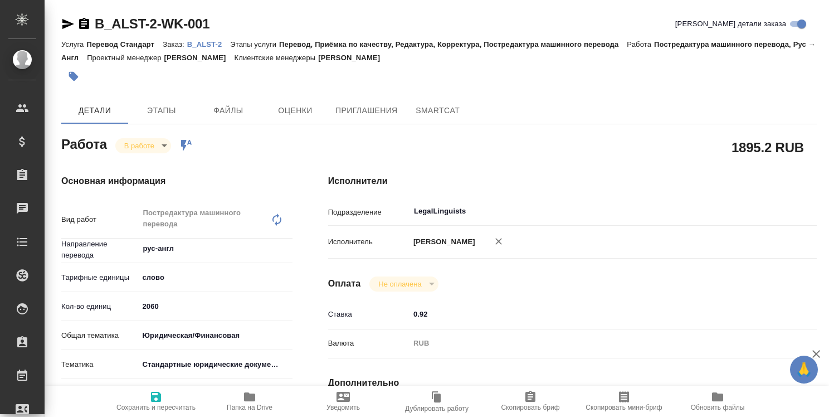 The height and width of the screenshot is (417, 829). What do you see at coordinates (68, 24) in the screenshot?
I see `button: Скопировать ссылку для ЯМессенджера` at bounding box center [68, 24].